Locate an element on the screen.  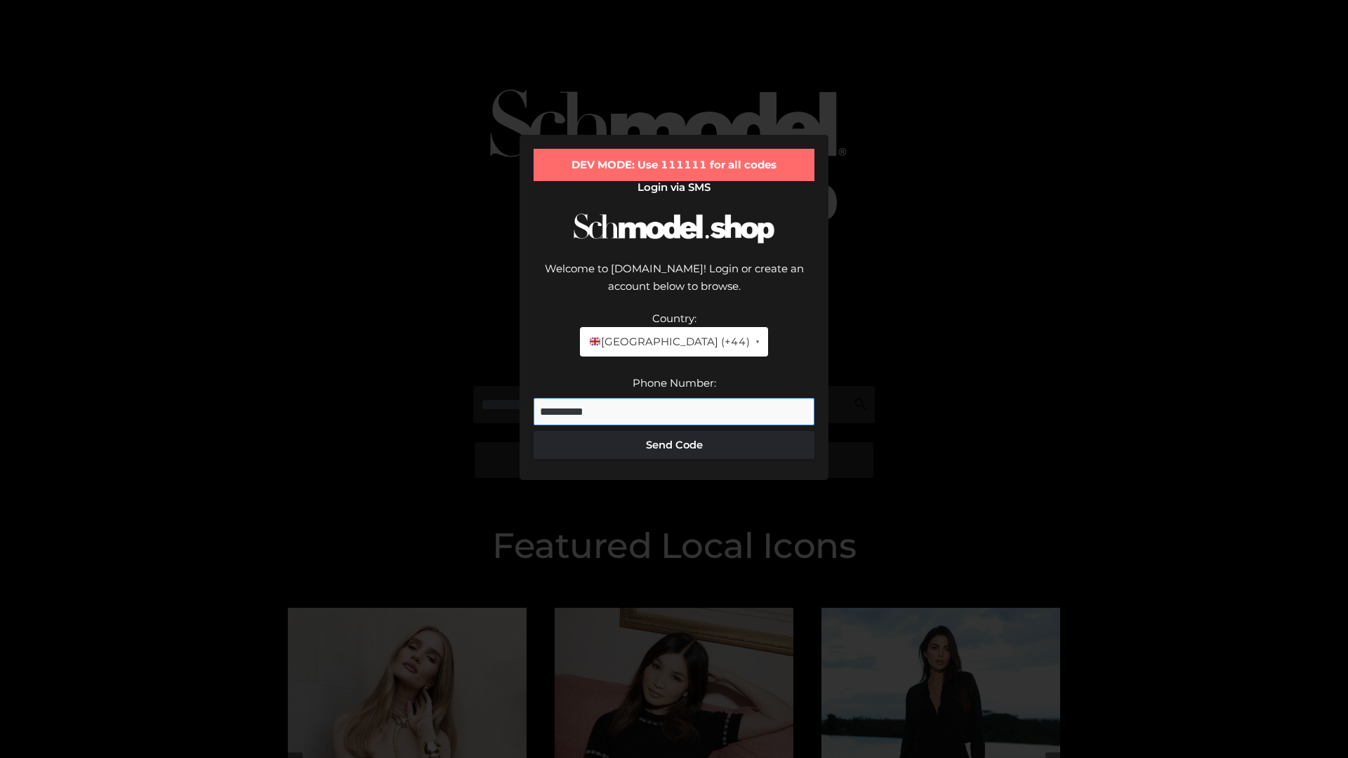
label: Country: is located at coordinates (674, 318).